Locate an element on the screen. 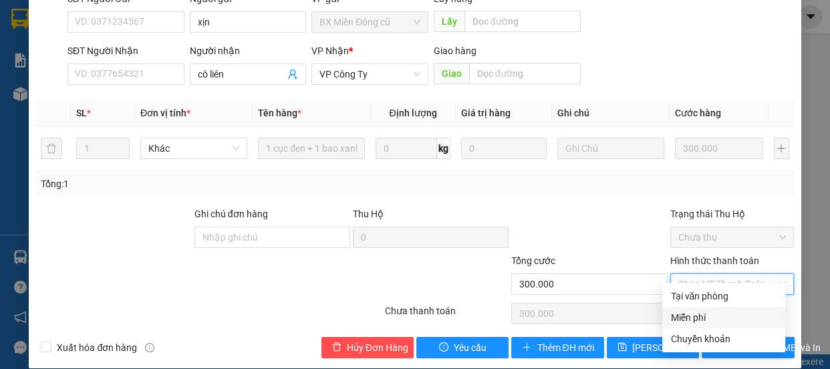 The height and width of the screenshot is (369, 830). span: BX Miền Đông cũ is located at coordinates (369, 22).